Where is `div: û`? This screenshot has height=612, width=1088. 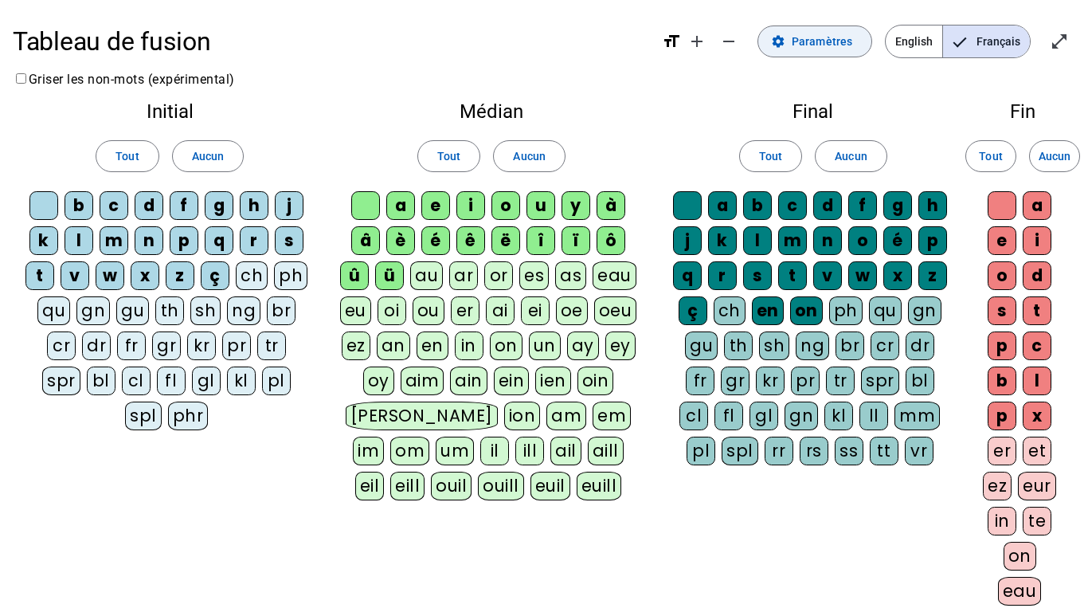 div: û is located at coordinates (355, 276).